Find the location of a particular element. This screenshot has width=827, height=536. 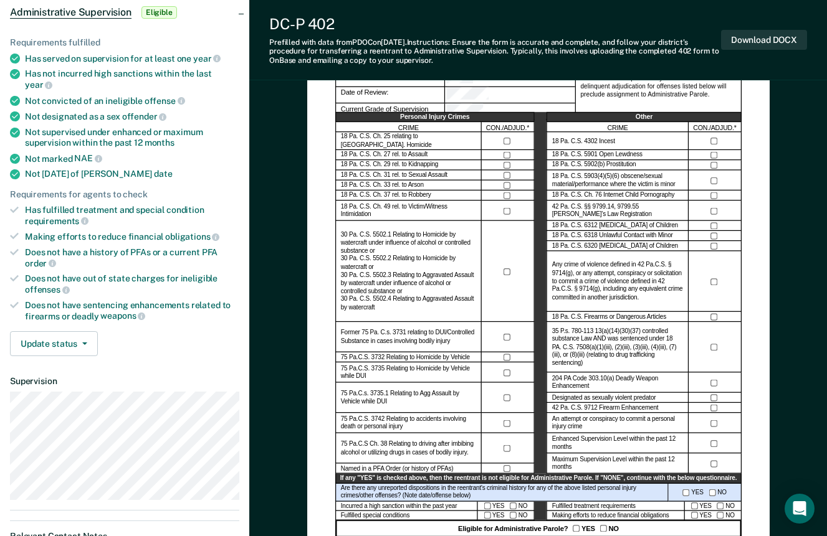

div: Not designated as a sex is located at coordinates (132, 117).